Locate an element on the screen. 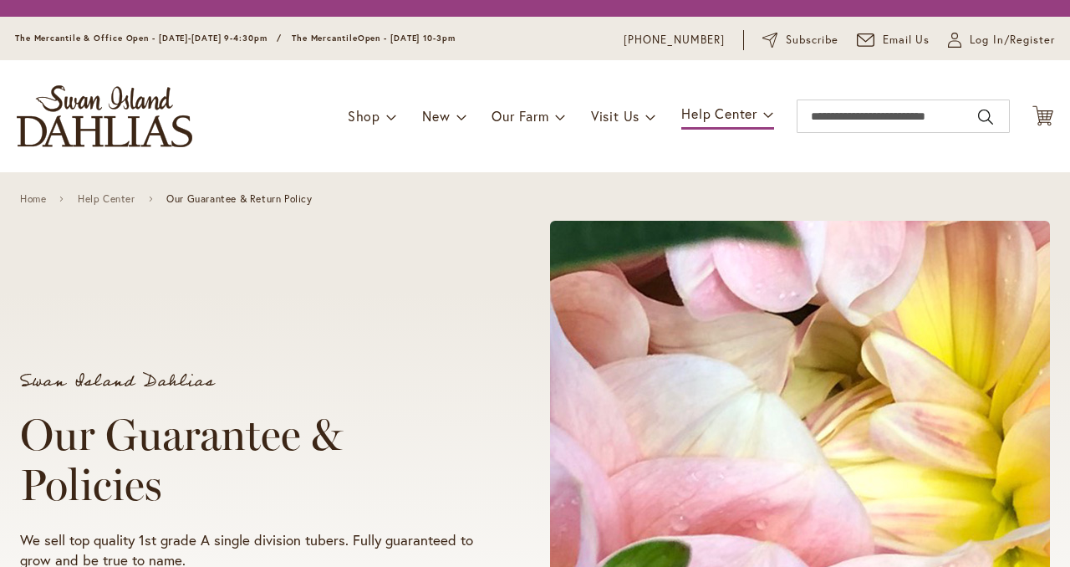  h1: Our Guarantee & Policies is located at coordinates (253, 460).